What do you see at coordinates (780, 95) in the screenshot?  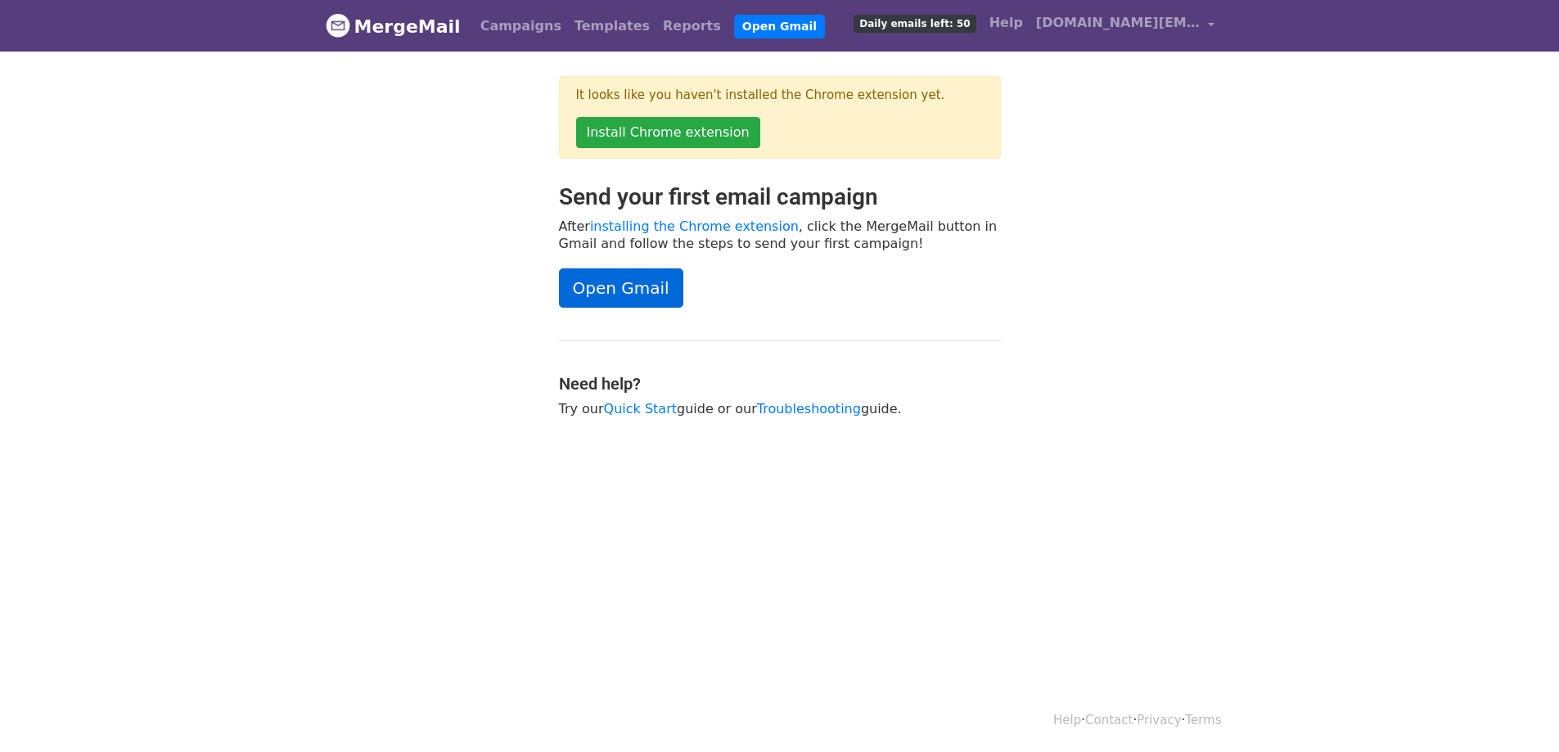 I see `p: It looks like you haven't installed the Chrome extension yet.` at bounding box center [780, 95].